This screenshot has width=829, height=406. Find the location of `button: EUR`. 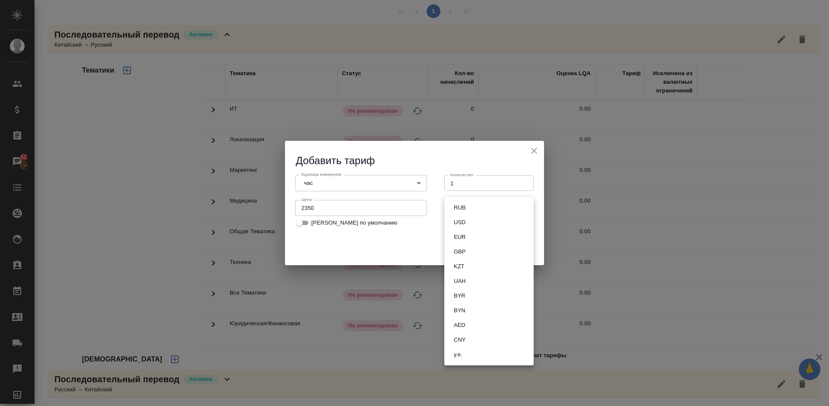

button: EUR is located at coordinates (460, 237).